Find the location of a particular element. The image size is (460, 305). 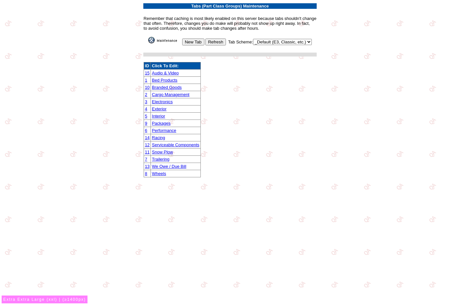

a: Snow Plow is located at coordinates (162, 152).